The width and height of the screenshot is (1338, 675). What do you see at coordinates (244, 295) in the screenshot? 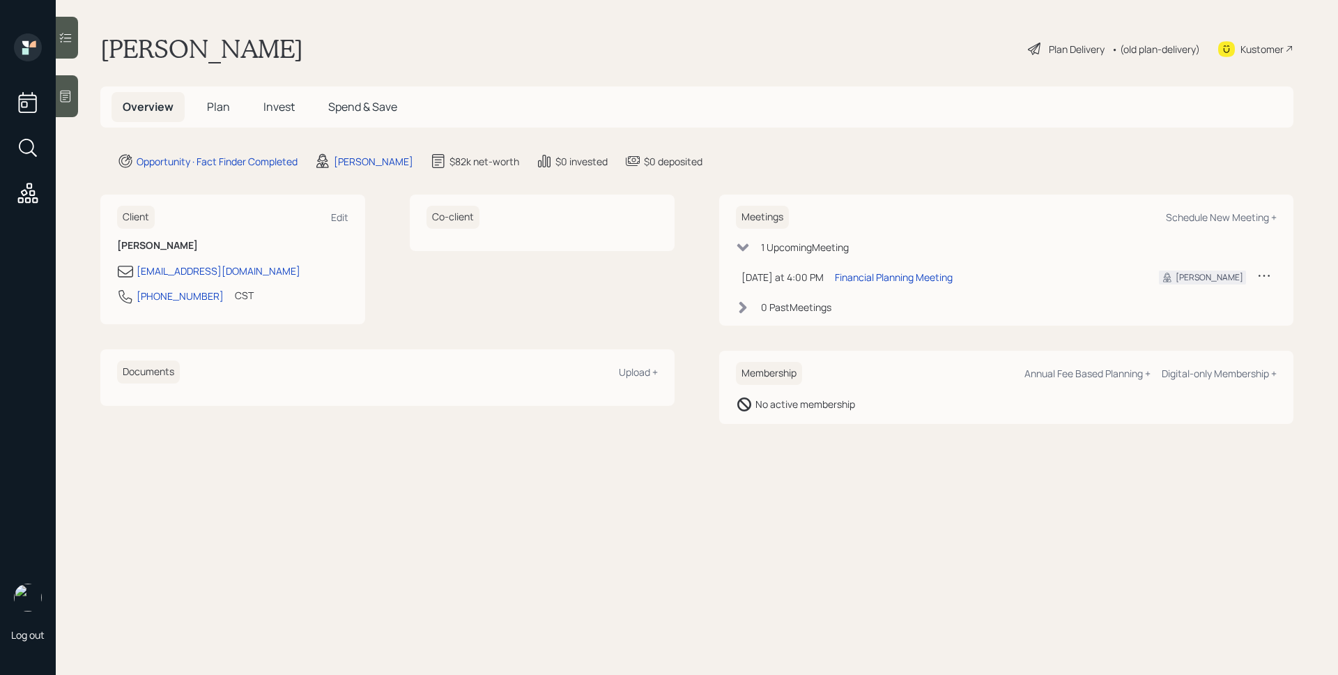
I see `div: CST` at bounding box center [244, 295].